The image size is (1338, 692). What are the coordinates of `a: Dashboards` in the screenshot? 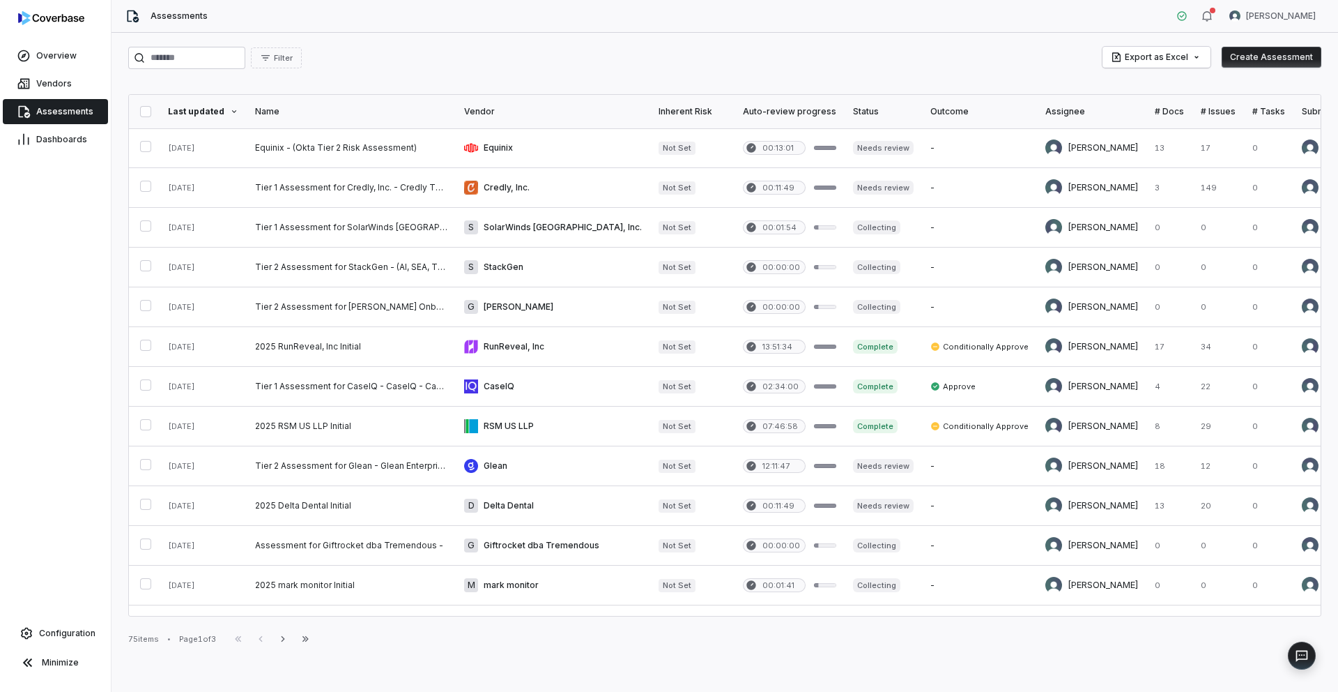 It's located at (55, 139).